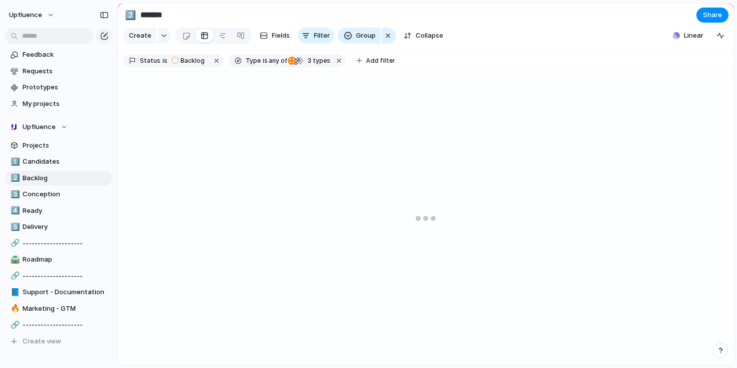 The height and width of the screenshot is (368, 737). I want to click on button: 4️⃣, so click(14, 211).